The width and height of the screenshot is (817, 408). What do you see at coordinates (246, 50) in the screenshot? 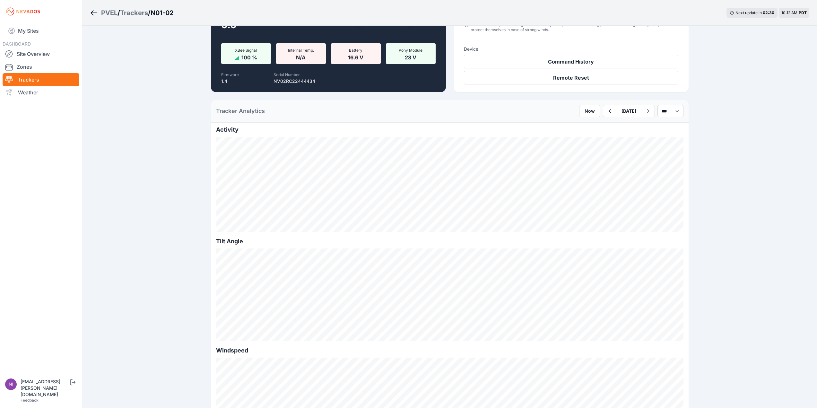
I see `span: XBee Signal` at bounding box center [246, 50].